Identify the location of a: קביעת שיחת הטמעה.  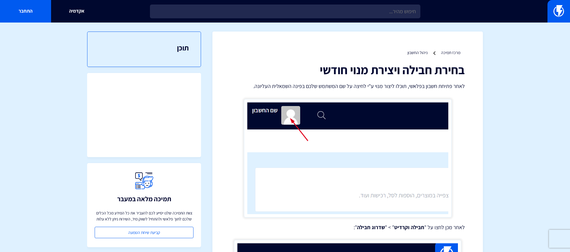
(144, 233).